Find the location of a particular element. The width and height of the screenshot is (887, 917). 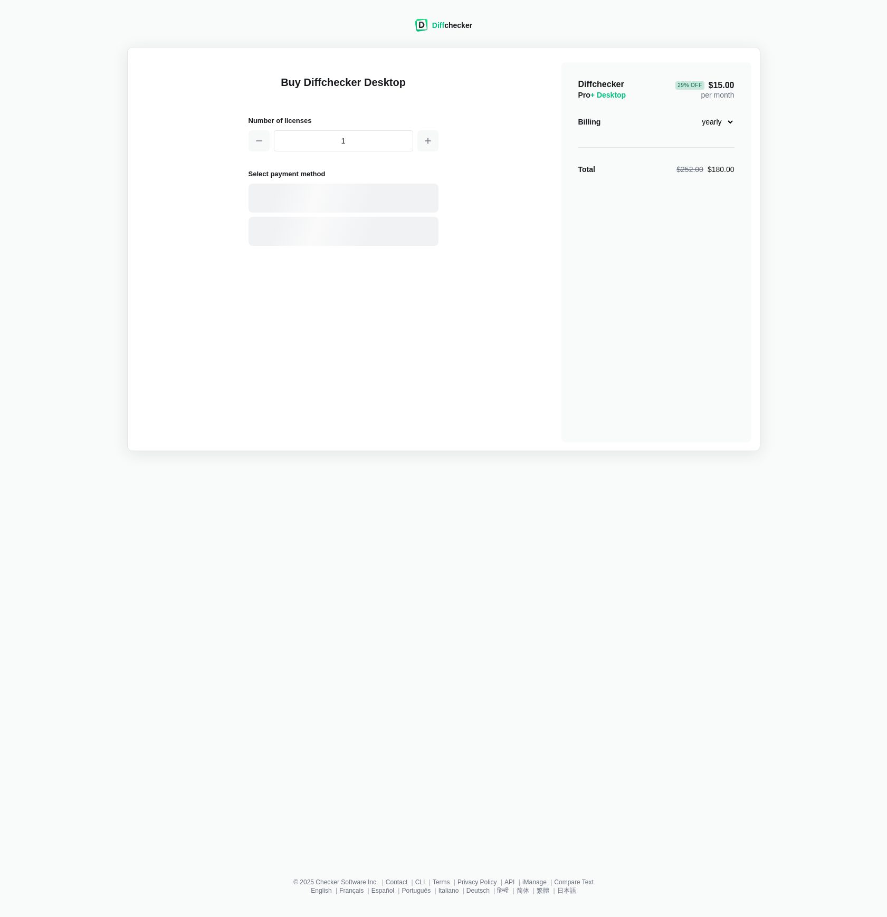

a: 繁體 is located at coordinates (543, 891).